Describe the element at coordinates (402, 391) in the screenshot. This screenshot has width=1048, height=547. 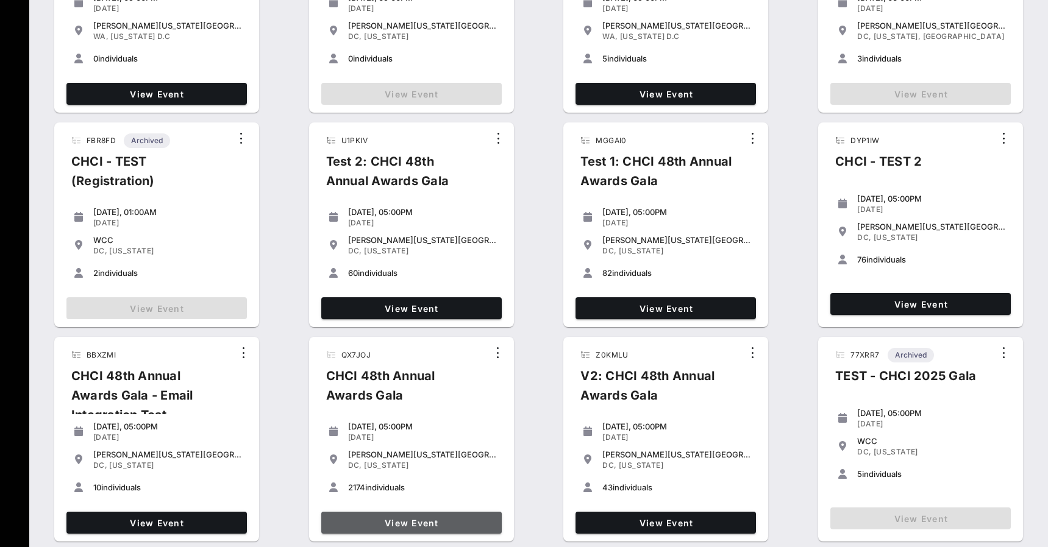
I see `div: CHCI 48th Annual Awards Gala` at that location.